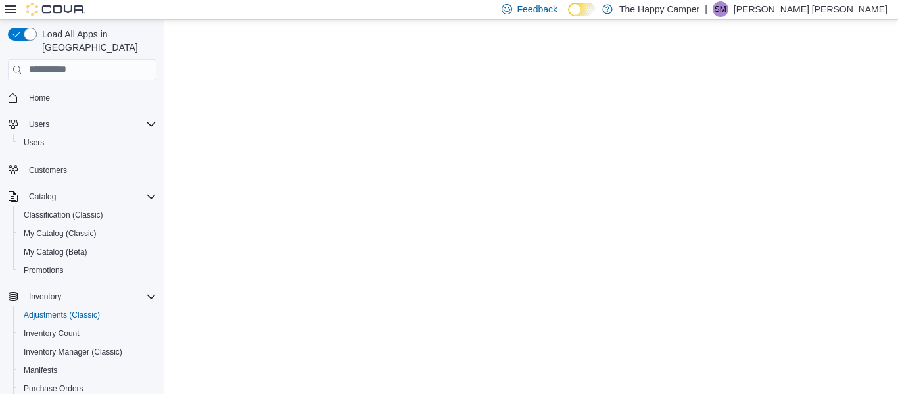 The width and height of the screenshot is (898, 394). Describe the element at coordinates (39, 98) in the screenshot. I see `a: Home` at that location.